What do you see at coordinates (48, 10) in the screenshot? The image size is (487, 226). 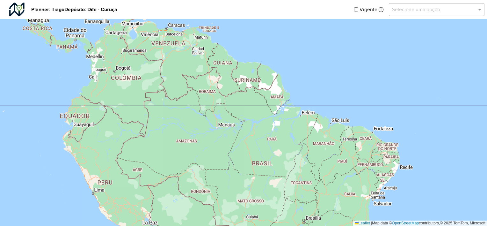 I see `strong: Planner: Tiago` at bounding box center [48, 10].